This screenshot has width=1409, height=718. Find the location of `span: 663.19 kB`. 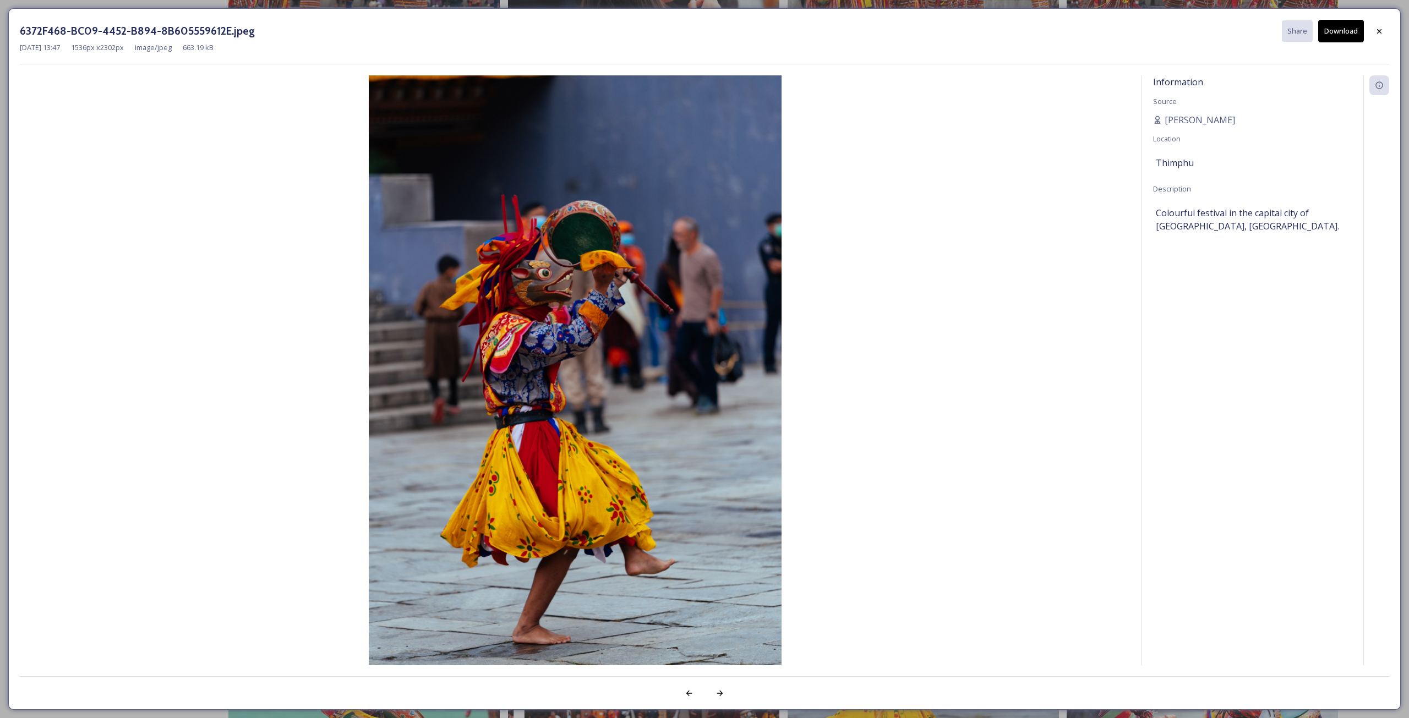

span: 663.19 kB is located at coordinates (198, 47).